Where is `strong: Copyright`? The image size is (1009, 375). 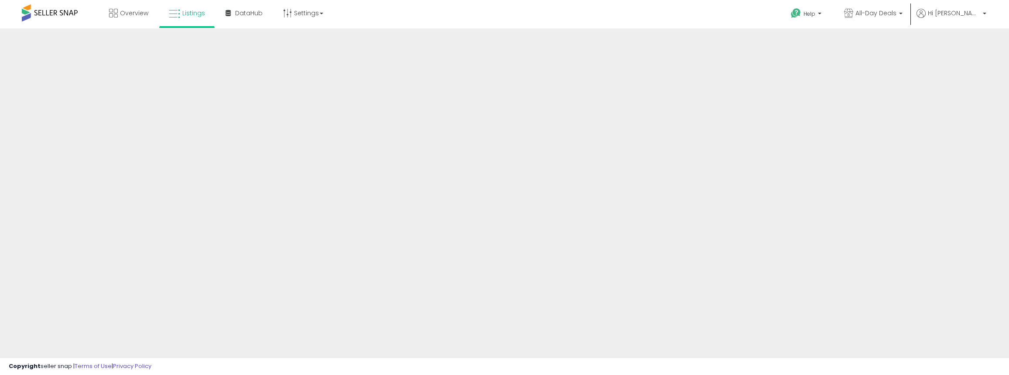
strong: Copyright is located at coordinates (24, 365).